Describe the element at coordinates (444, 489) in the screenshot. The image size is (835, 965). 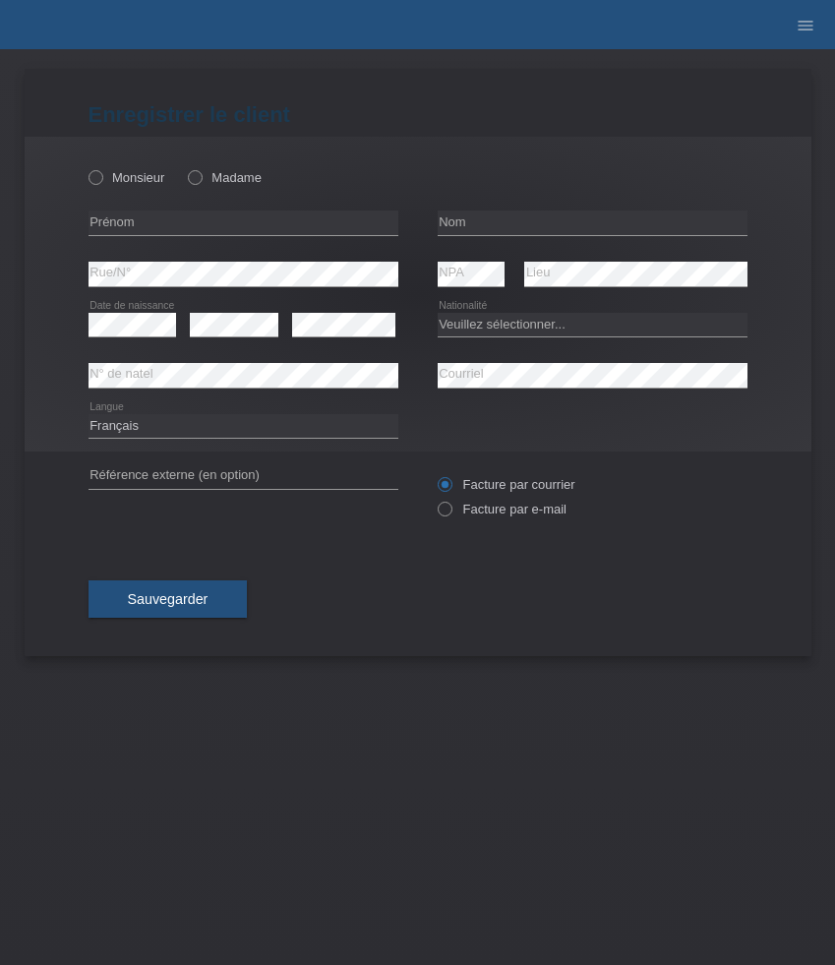
I see `input: Facture par courrier` at that location.